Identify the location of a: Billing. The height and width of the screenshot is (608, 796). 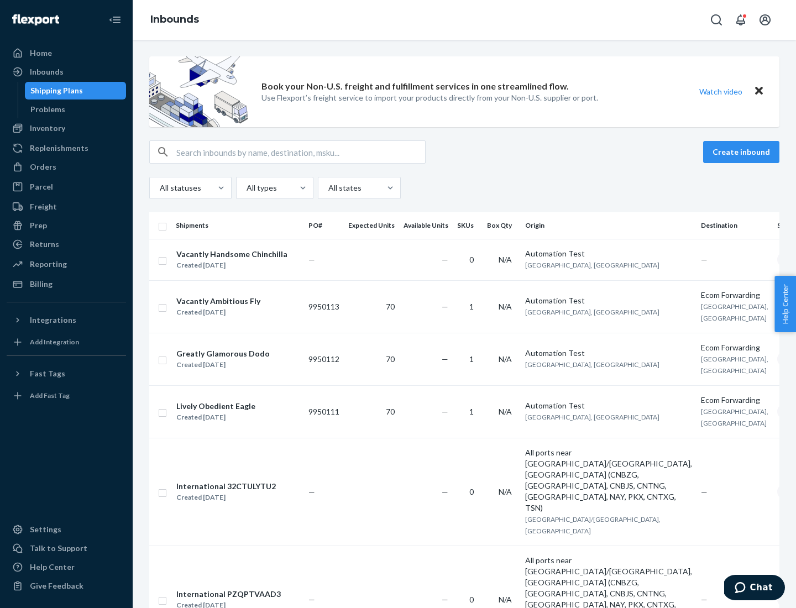
(66, 284).